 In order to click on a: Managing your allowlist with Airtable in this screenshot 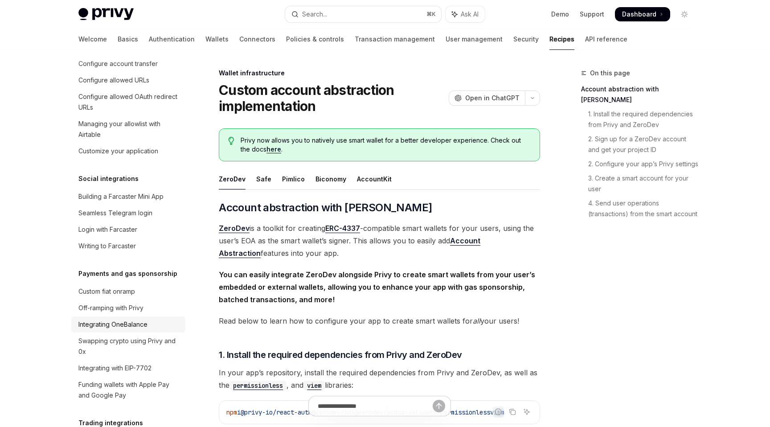, I will do `click(128, 129)`.